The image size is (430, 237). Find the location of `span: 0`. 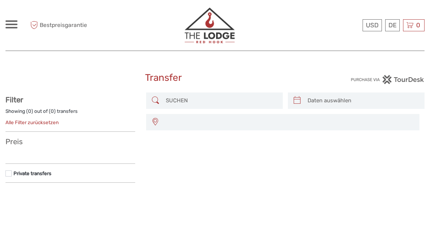

span: 0 is located at coordinates (418, 25).